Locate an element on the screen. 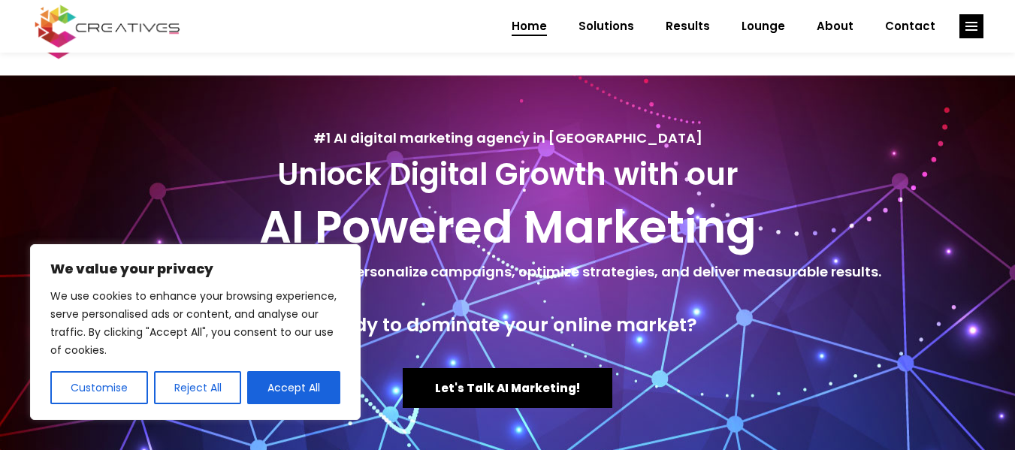 This screenshot has height=450, width=1015. span: Solutions is located at coordinates (606, 26).